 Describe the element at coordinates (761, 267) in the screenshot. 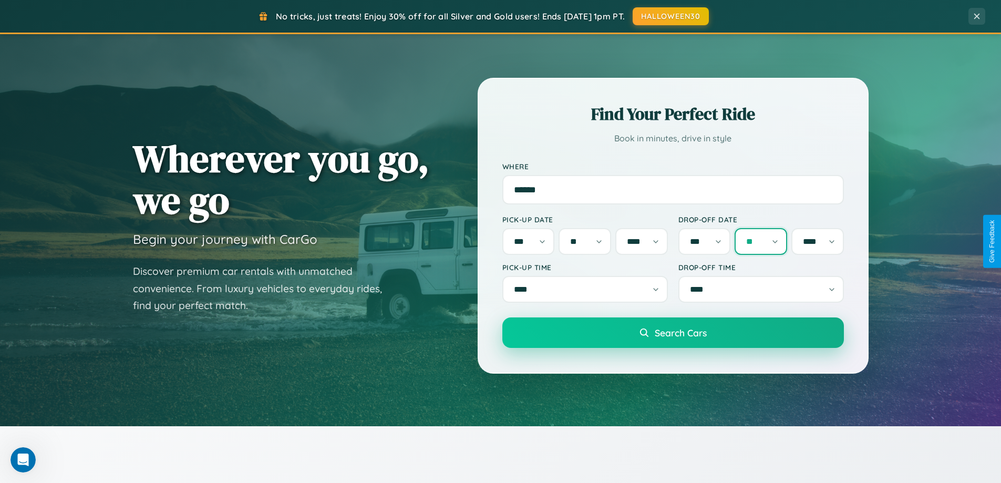

I see `label: Drop-off Time` at that location.